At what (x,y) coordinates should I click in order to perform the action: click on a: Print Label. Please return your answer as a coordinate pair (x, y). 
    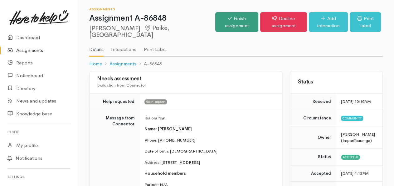
    Looking at the image, I should click on (155, 47).